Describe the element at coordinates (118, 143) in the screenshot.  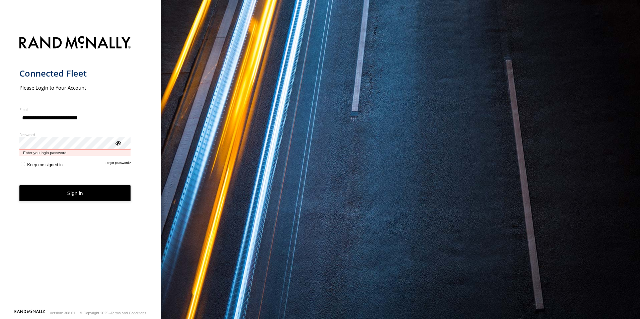
I see `div: ViewPassword` at that location.